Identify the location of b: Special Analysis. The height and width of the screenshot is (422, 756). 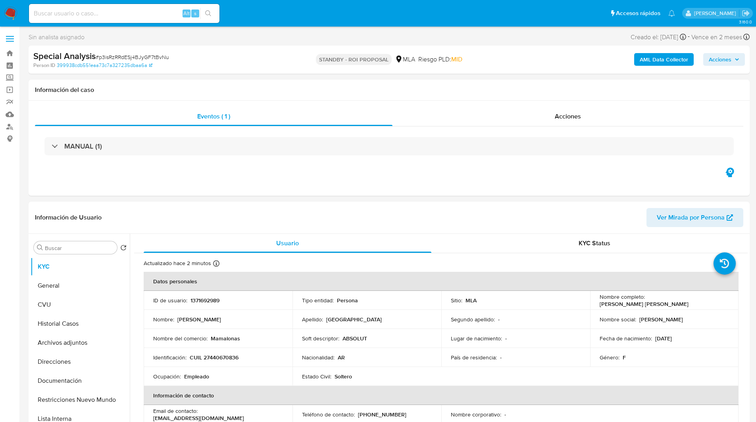
(64, 56).